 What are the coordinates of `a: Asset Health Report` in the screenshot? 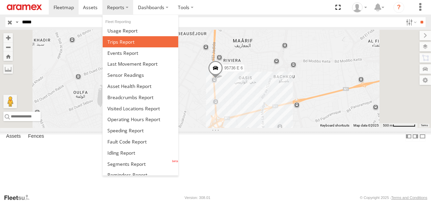 It's located at (140, 86).